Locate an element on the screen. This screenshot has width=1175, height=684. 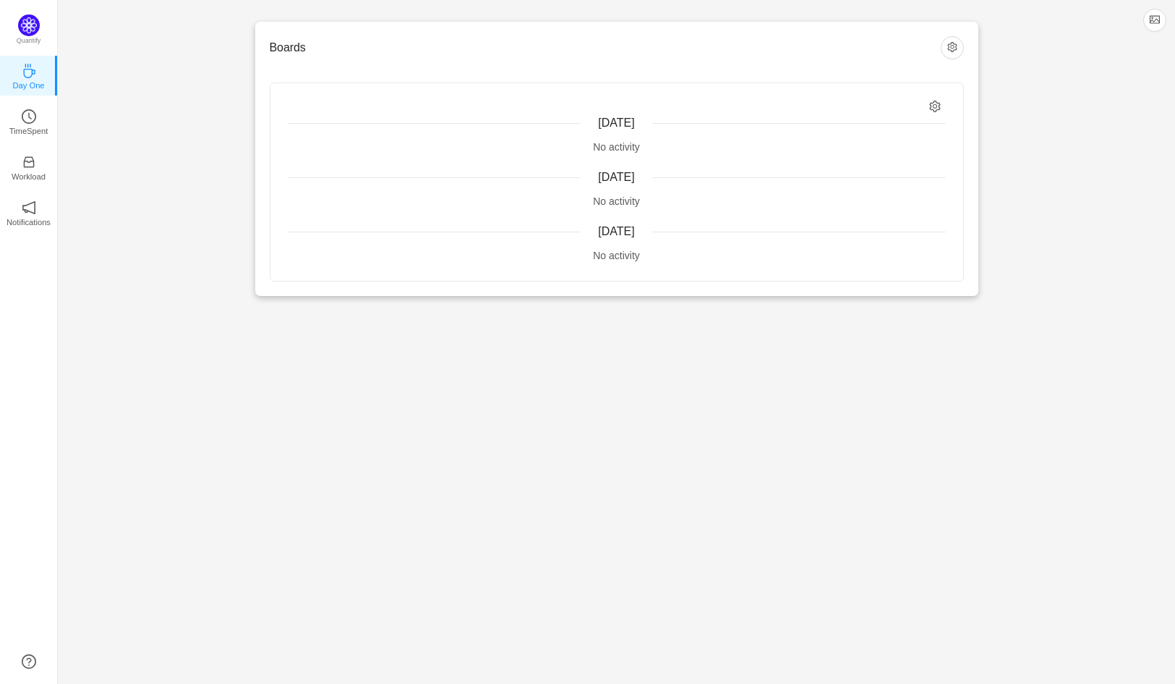
i: icon: notification is located at coordinates (29, 208).